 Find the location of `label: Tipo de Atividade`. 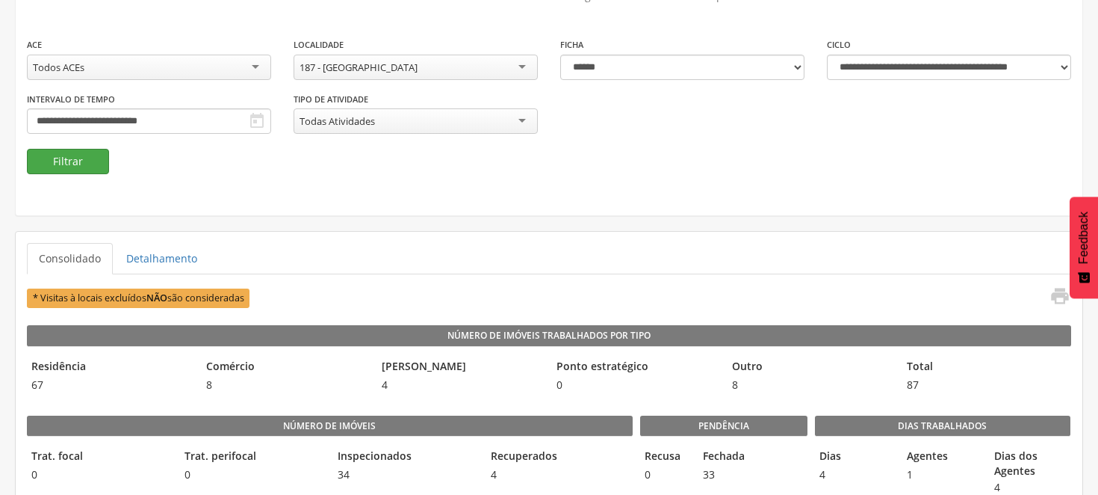

label: Tipo de Atividade is located at coordinates (331, 99).